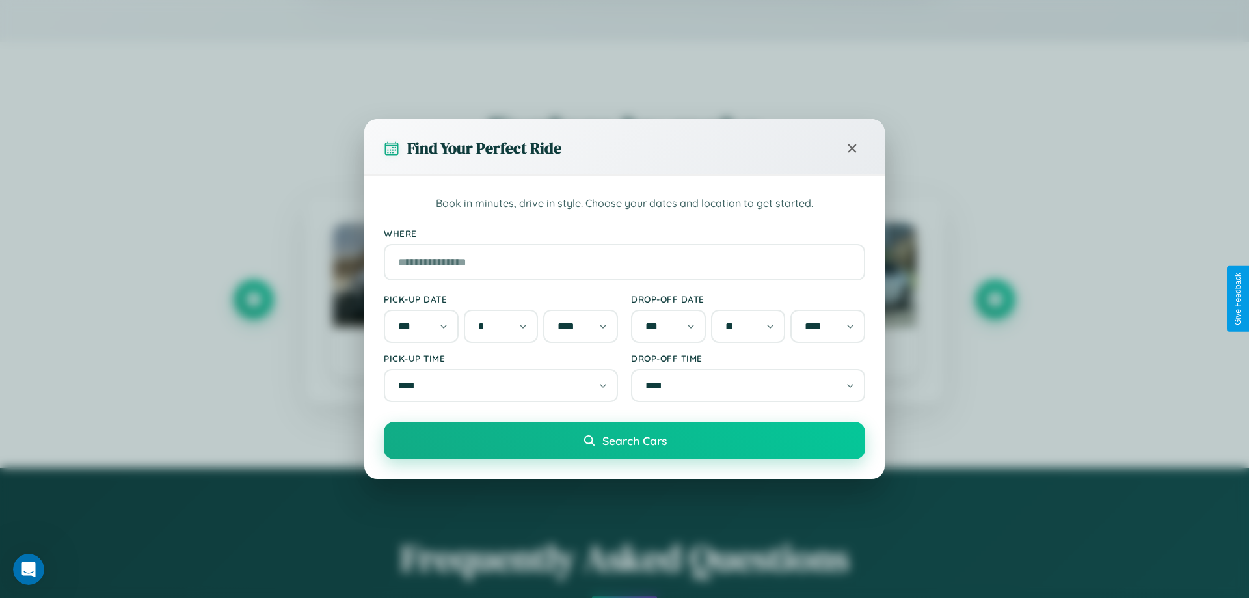  What do you see at coordinates (624, 440) in the screenshot?
I see `button: Search Cars` at bounding box center [624, 440].